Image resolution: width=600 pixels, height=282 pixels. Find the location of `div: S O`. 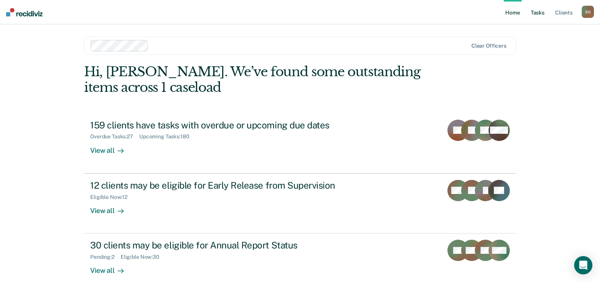

div: S O is located at coordinates (588, 12).